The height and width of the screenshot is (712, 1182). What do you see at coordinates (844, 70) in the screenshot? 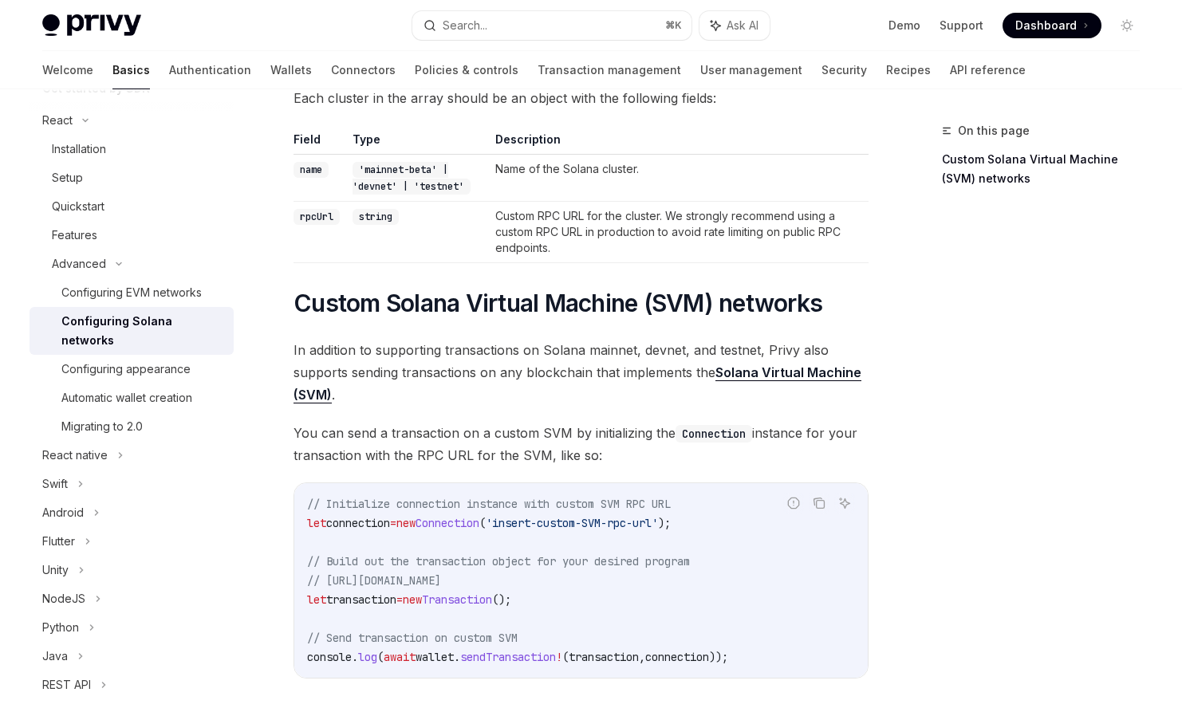
I see `a: Security` at bounding box center [844, 70].